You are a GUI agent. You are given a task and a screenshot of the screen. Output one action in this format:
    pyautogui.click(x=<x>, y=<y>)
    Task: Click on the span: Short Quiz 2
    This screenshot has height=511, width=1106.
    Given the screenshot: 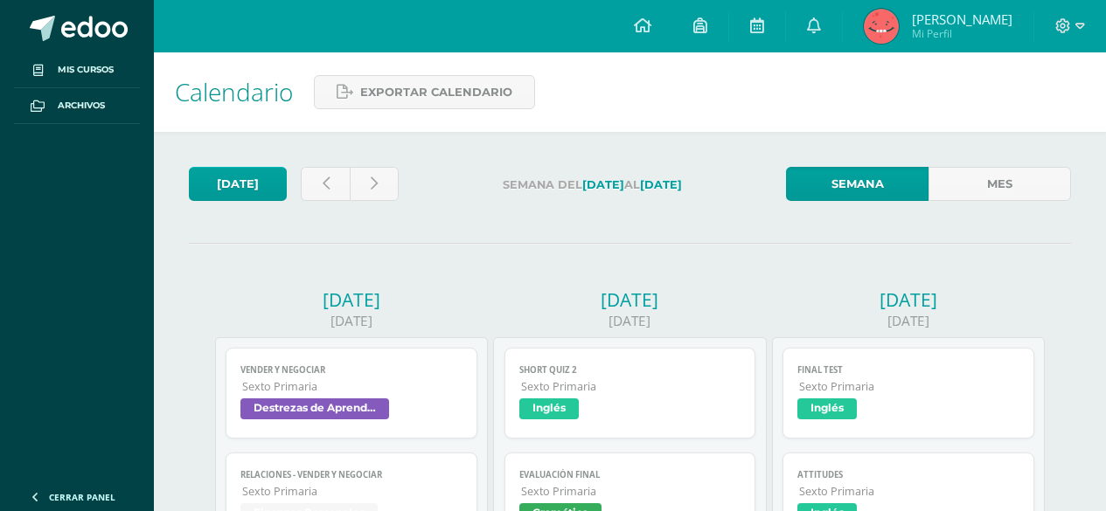 What is the action you would take?
    pyautogui.click(x=630, y=370)
    